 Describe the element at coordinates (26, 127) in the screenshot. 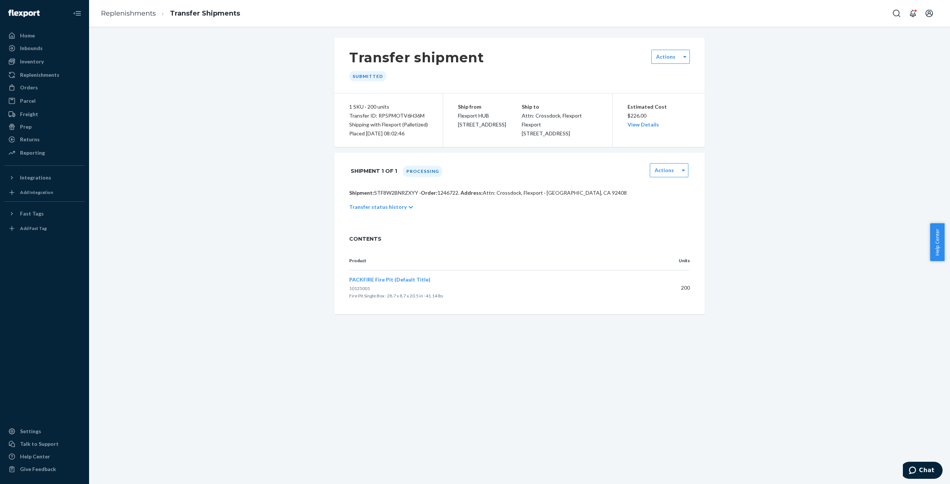

I see `div: Prep` at that location.